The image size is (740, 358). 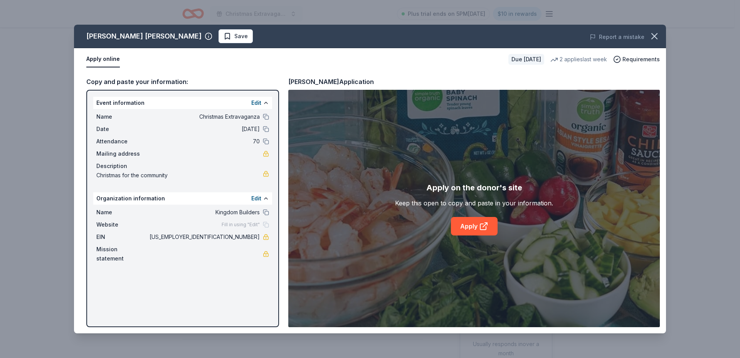 I want to click on div: Description, so click(x=183, y=166).